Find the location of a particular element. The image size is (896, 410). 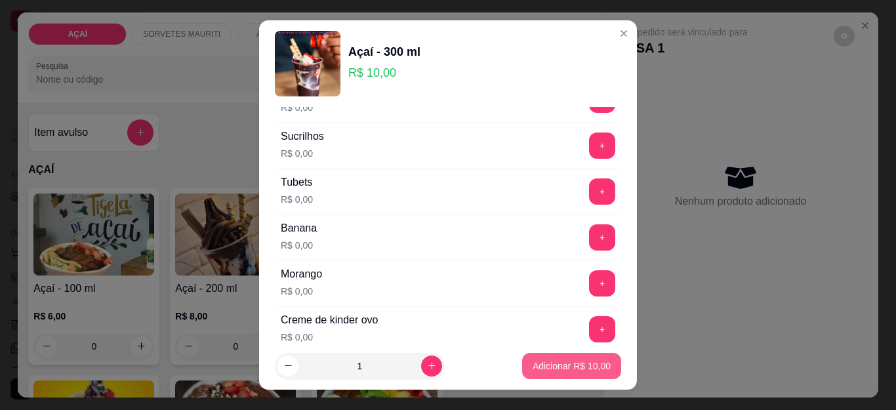

img: product-image is located at coordinates (308, 64).